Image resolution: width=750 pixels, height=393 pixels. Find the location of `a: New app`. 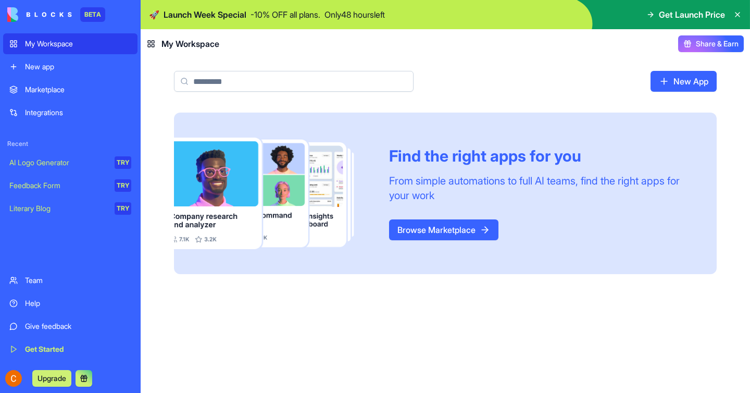

a: New app is located at coordinates (70, 67).